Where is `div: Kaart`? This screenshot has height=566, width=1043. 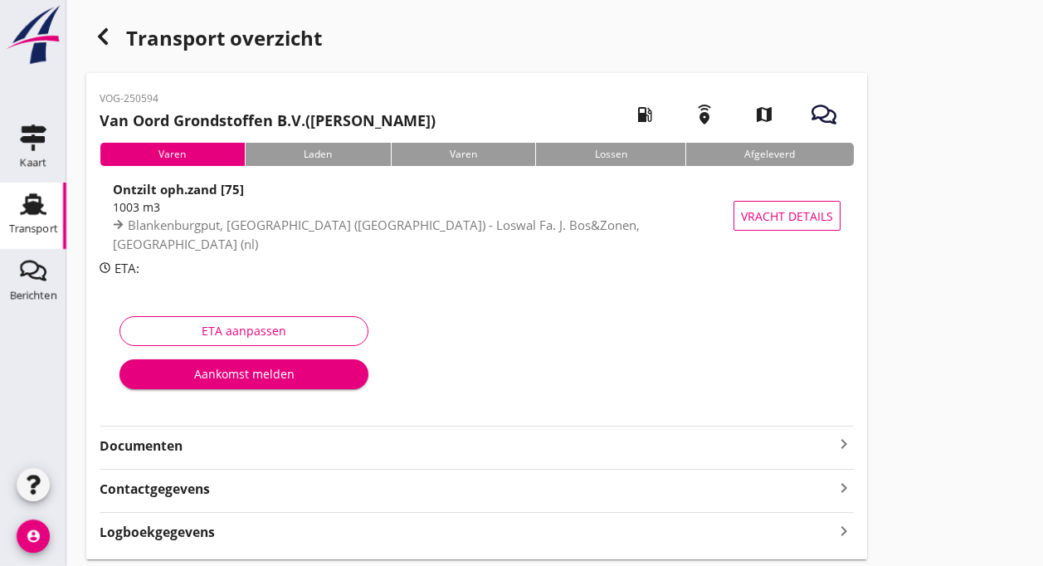
div: Kaart is located at coordinates (33, 162).